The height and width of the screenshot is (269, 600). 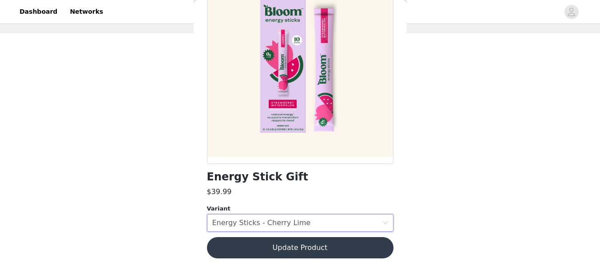 What do you see at coordinates (300, 209) in the screenshot?
I see `div: Variant` at bounding box center [300, 209].